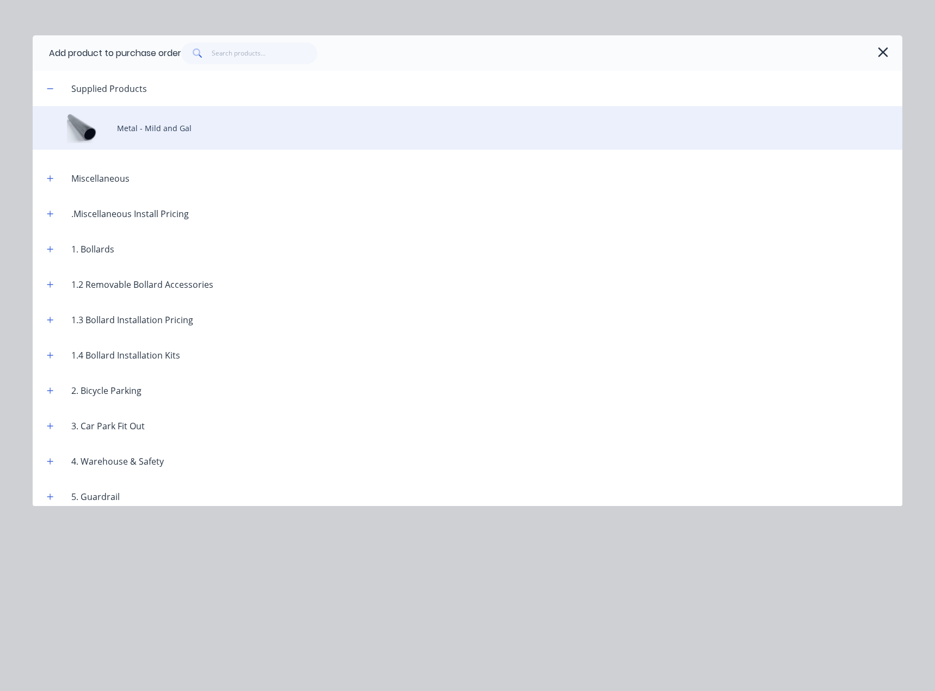  Describe the element at coordinates (132, 320) in the screenshot. I see `div: 1.3 Bollard Installation Pricing` at that location.